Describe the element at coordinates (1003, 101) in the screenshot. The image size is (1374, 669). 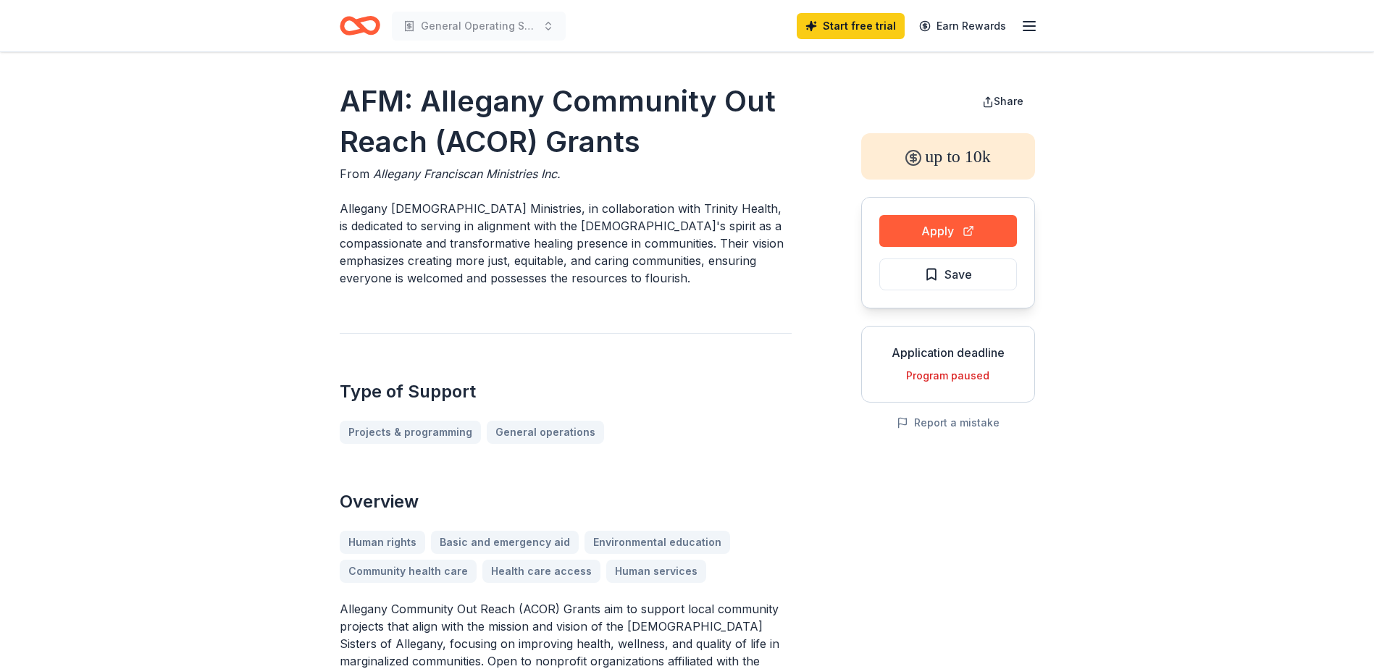
I see `button: Share` at that location.